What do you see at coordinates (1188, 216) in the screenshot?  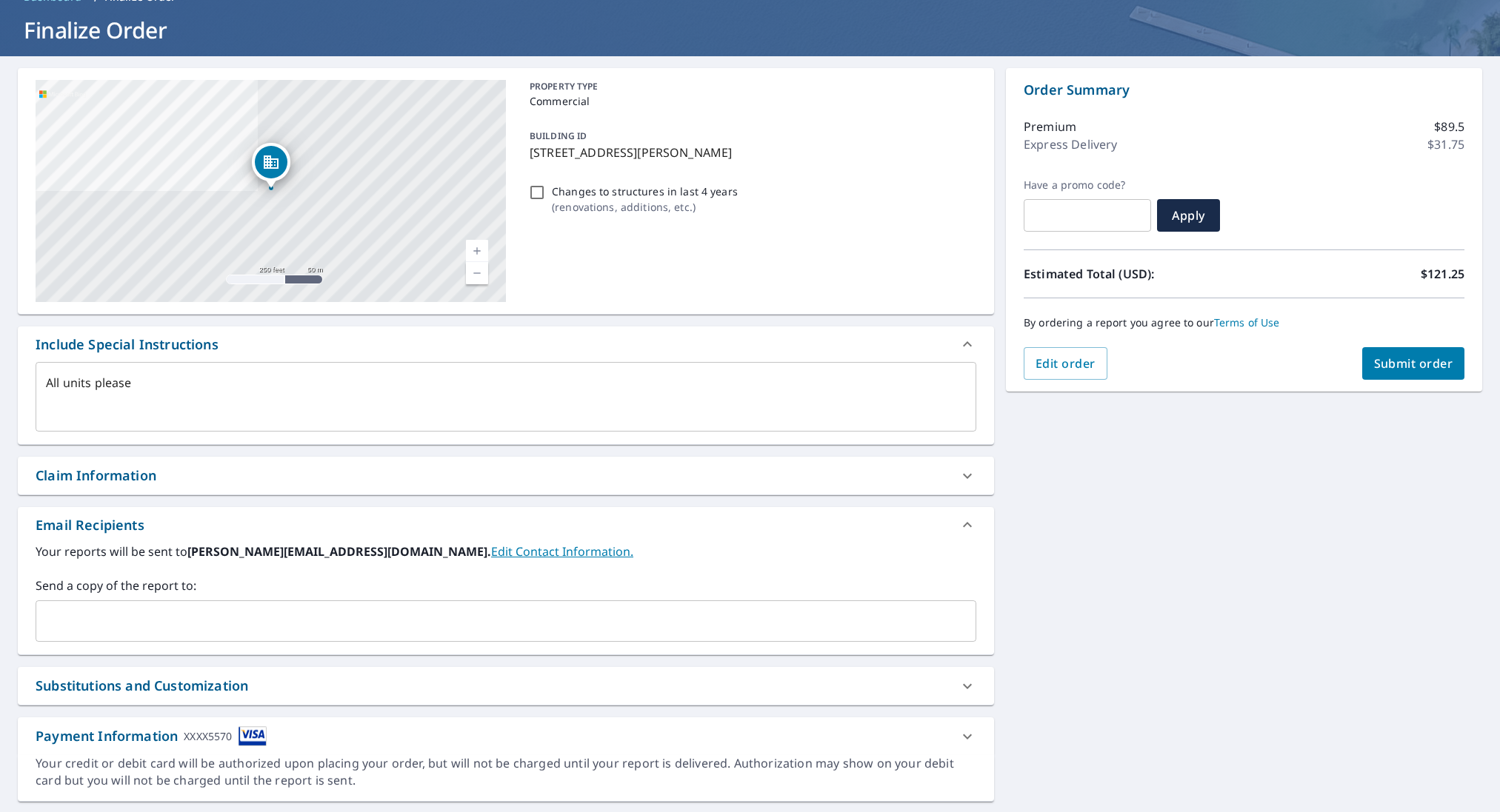 I see `button: Apply` at bounding box center [1188, 216].